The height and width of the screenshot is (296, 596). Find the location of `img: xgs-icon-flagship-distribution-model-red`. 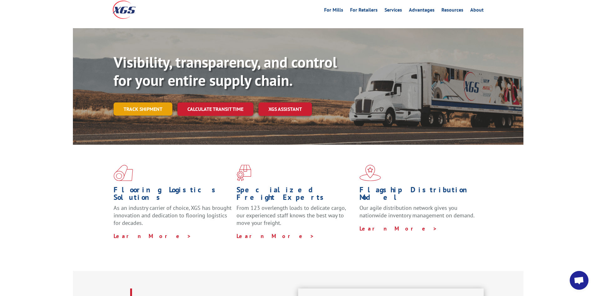

img: xgs-icon-flagship-distribution-model-red is located at coordinates (370, 173).